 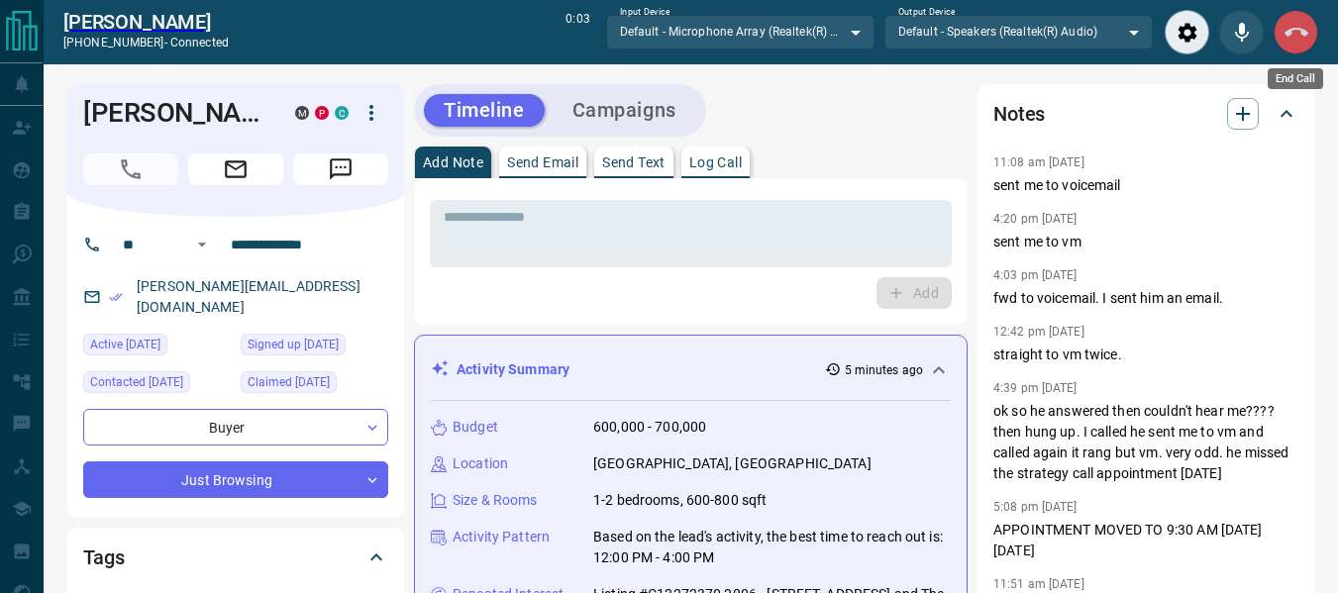 I want to click on button: Timeline, so click(x=484, y=110).